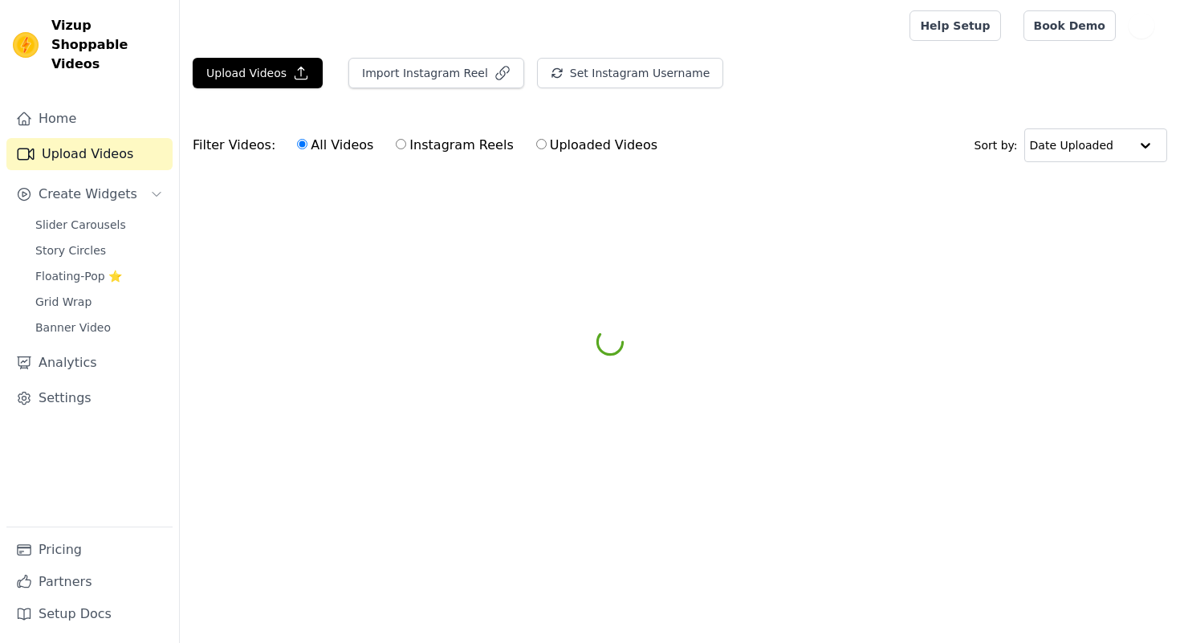  Describe the element at coordinates (73, 328) in the screenshot. I see `span: Banner Video` at that location.